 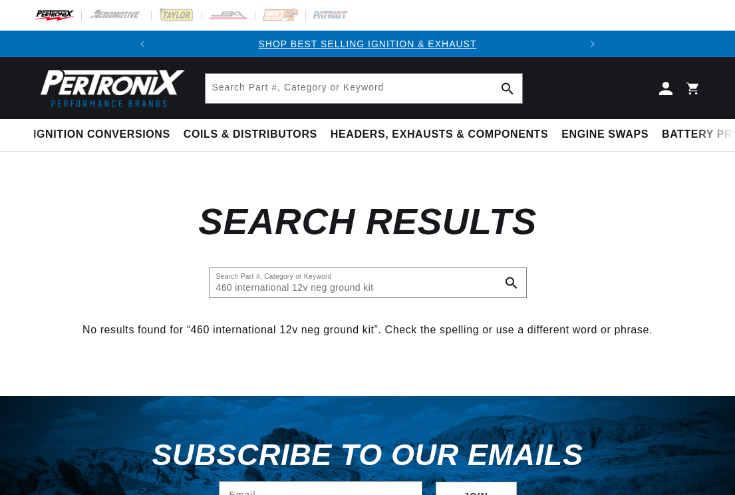 I want to click on button: Translation missing: en.sections.announcements.previous_announcement, so click(x=142, y=44).